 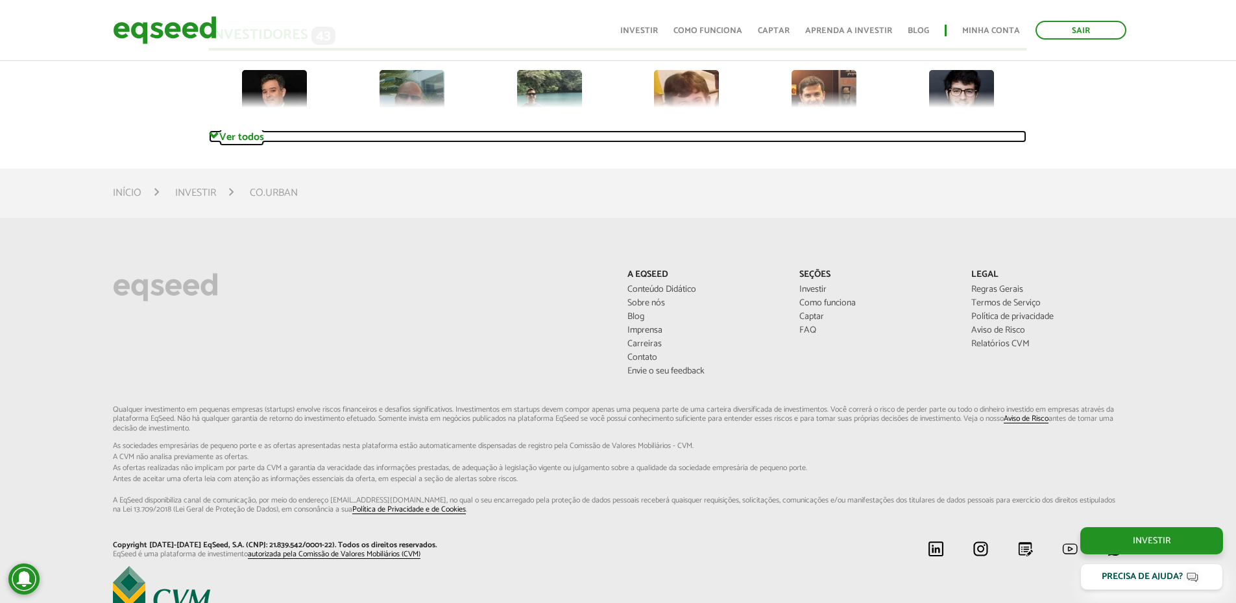 What do you see at coordinates (618, 469) in the screenshot?
I see `span: As ofertas realizadas não implicam por parte da CVM a garantia da veracidade das informações p...` at bounding box center [618, 469].